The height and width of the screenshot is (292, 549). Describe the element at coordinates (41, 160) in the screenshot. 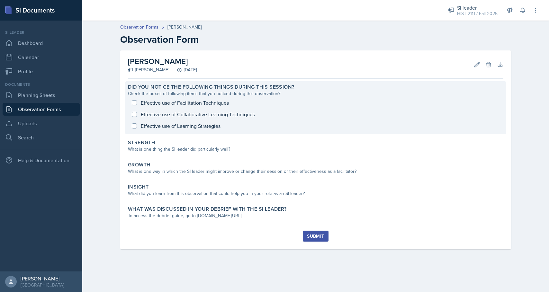

I see `div: Help & Documentation` at that location.